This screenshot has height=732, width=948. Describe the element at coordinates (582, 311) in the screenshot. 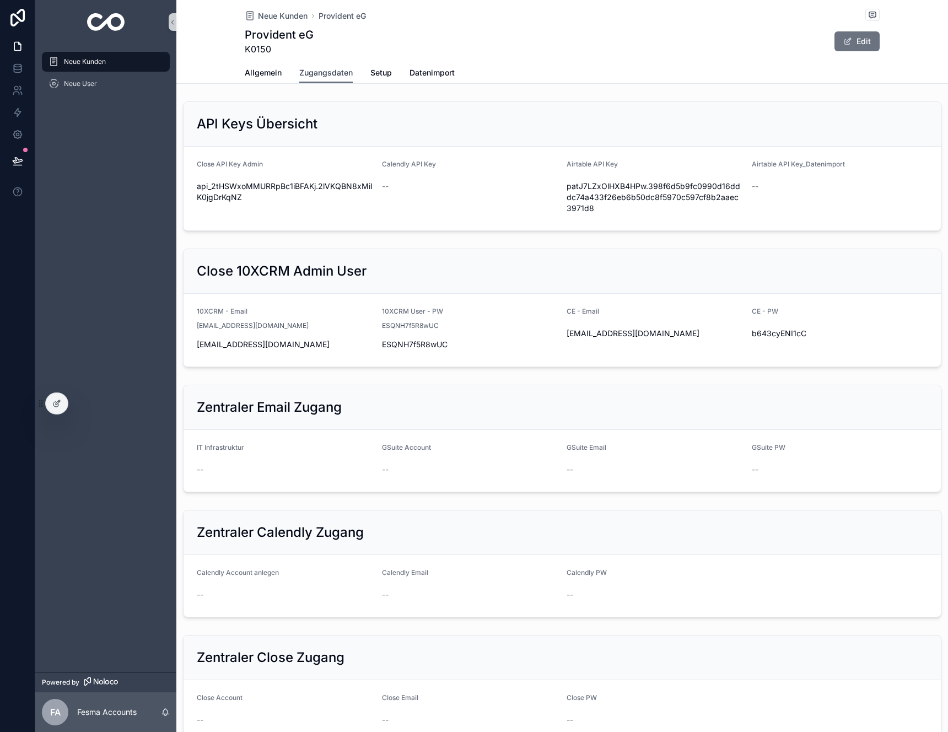

I see `span: CE - Email` at that location.